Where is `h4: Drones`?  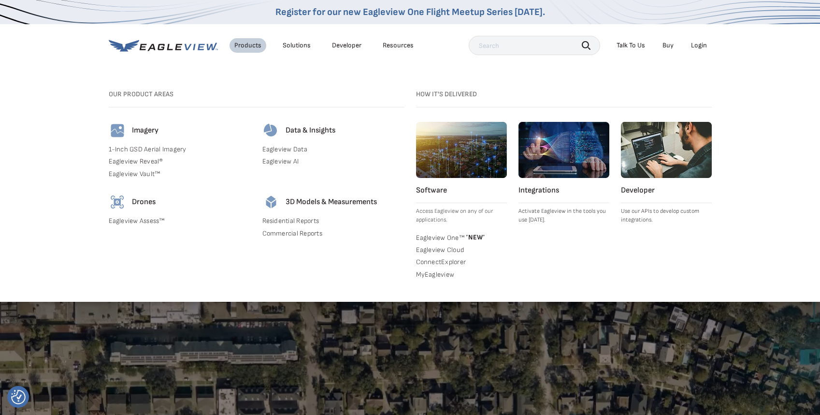 h4: Drones is located at coordinates (144, 202).